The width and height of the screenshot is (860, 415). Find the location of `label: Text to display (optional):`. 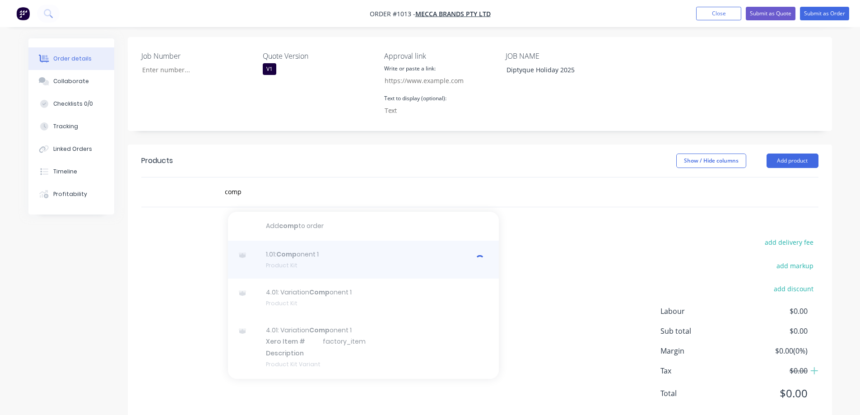

label: Text to display (optional): is located at coordinates (415, 98).